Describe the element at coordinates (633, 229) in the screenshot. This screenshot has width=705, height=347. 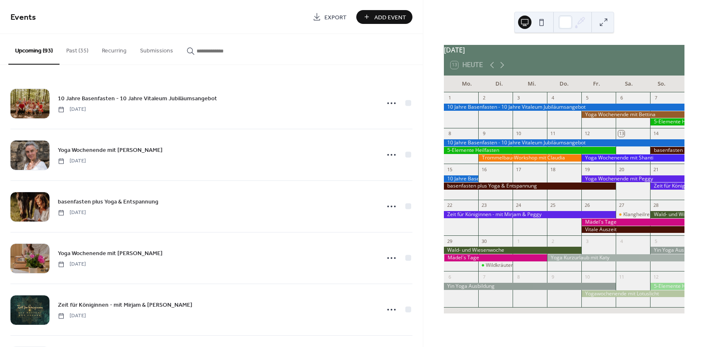
I see `div: Vitale Auszeit` at that location.